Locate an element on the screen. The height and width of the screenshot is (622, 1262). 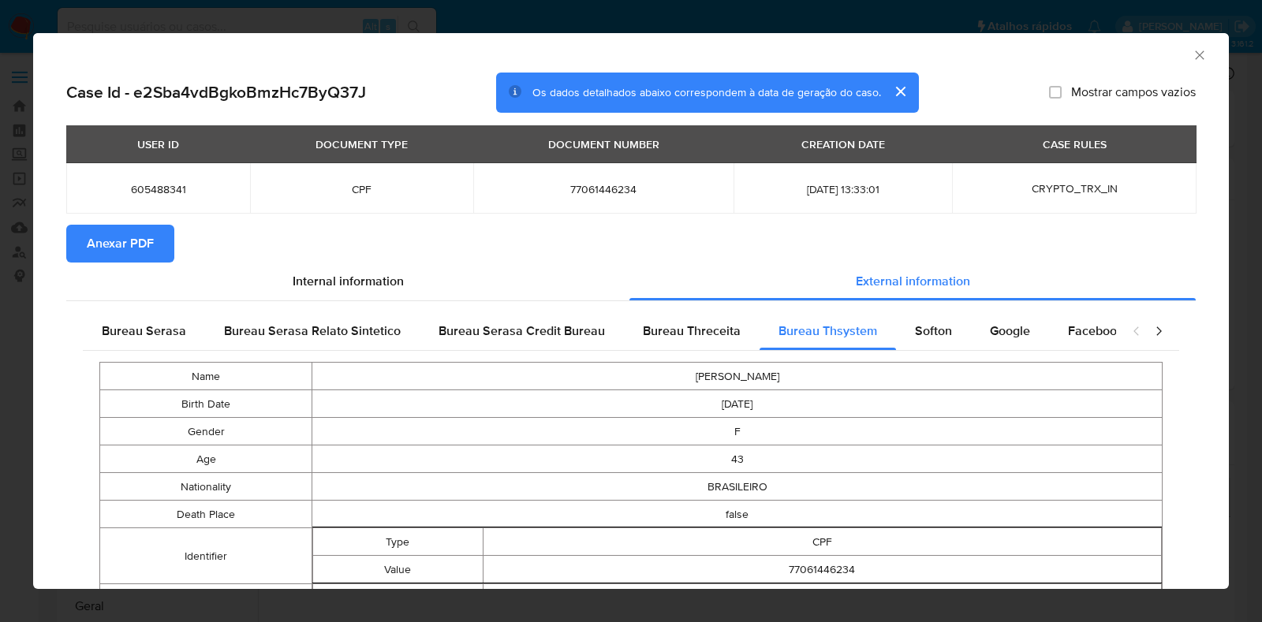
td: 77061446234 is located at coordinates (822, 570).